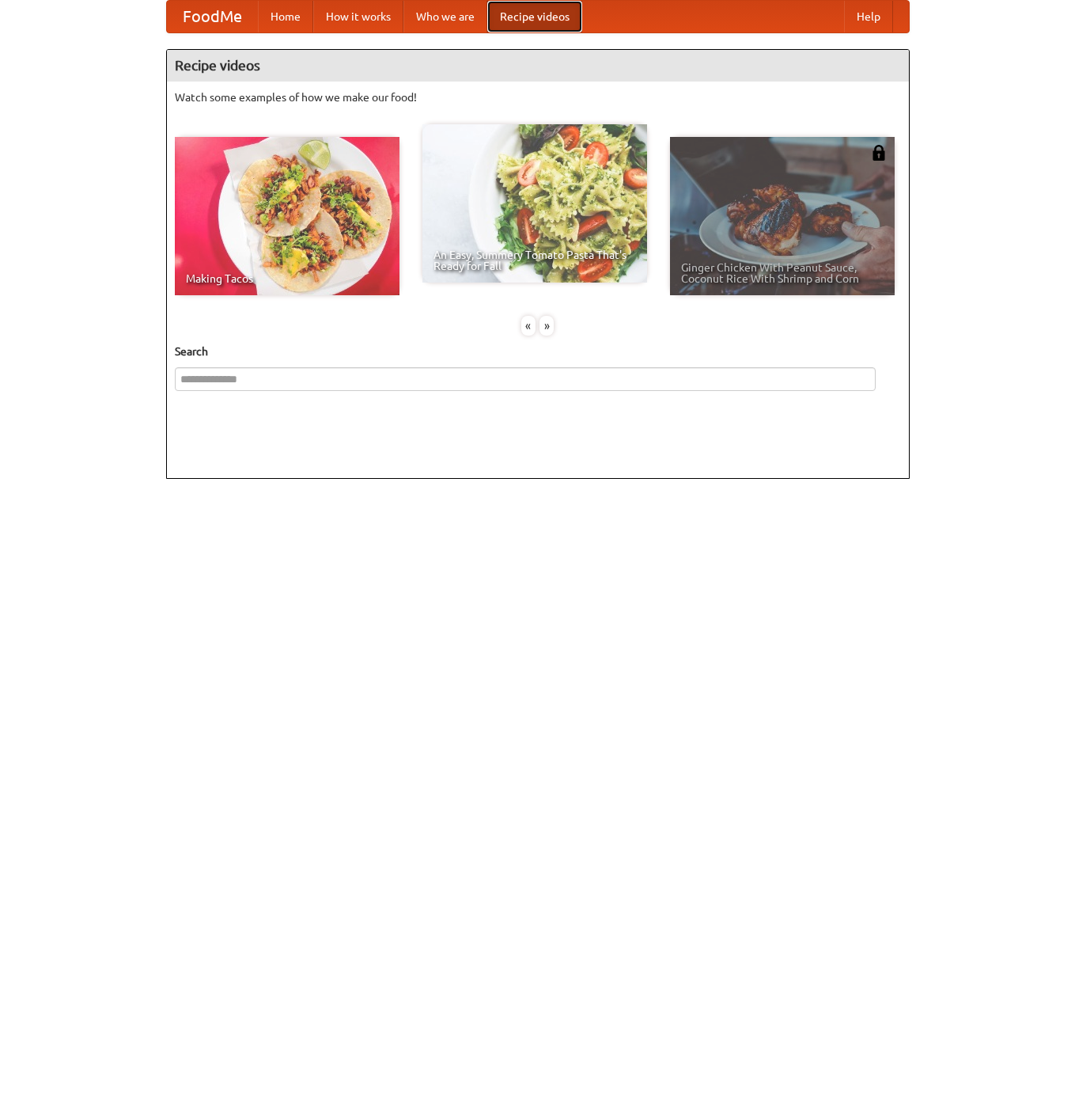  What do you see at coordinates (538, 351) in the screenshot?
I see `h5: Search` at bounding box center [538, 351].